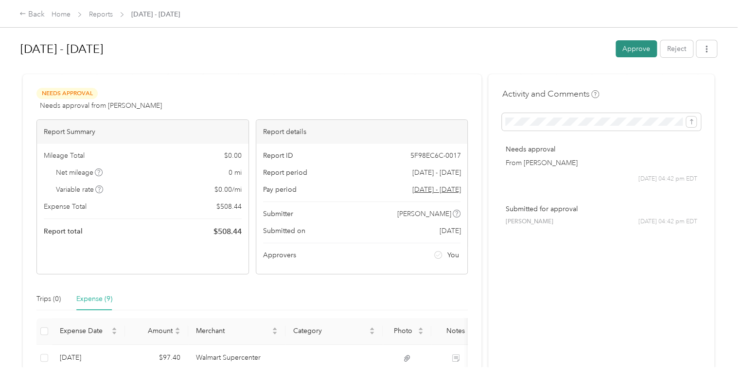 This screenshot has height=384, width=742. Describe the element at coordinates (101, 14) in the screenshot. I see `a: Reports` at that location.